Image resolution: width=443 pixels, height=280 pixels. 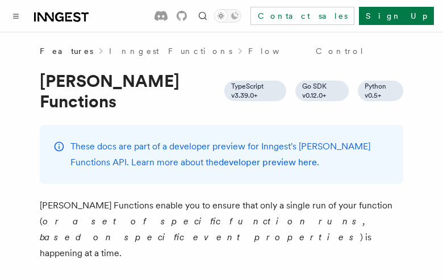 What do you see at coordinates (381, 91) in the screenshot?
I see `span: Python v0.5+` at bounding box center [381, 91].